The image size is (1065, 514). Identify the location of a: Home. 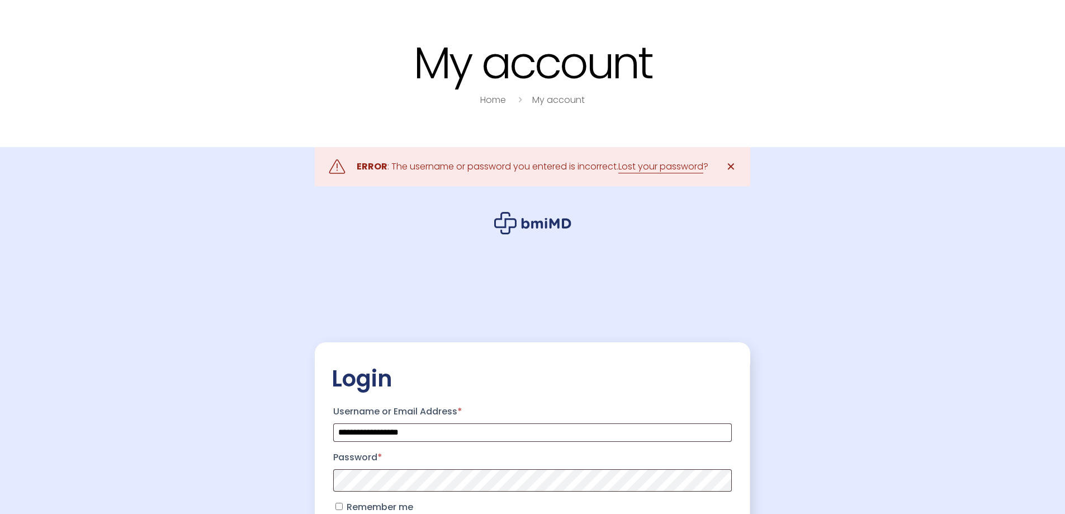
(493, 100).